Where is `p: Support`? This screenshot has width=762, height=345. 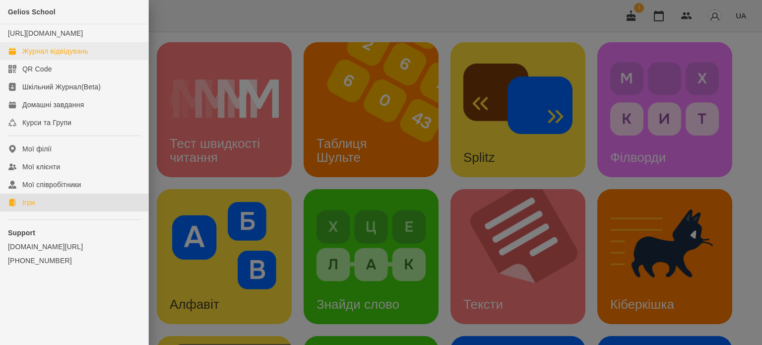 p: Support is located at coordinates (74, 233).